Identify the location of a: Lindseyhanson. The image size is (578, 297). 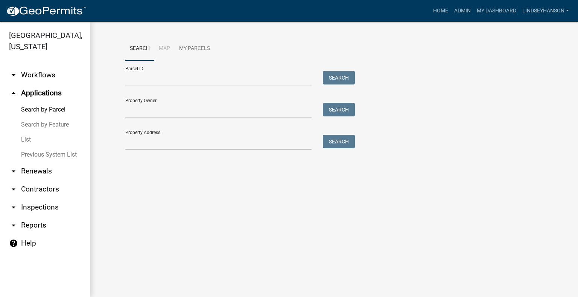
(545, 11).